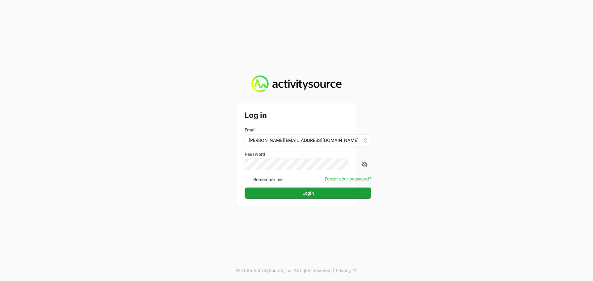 Image resolution: width=593 pixels, height=281 pixels. Describe the element at coordinates (308, 193) in the screenshot. I see `button: Login` at that location.